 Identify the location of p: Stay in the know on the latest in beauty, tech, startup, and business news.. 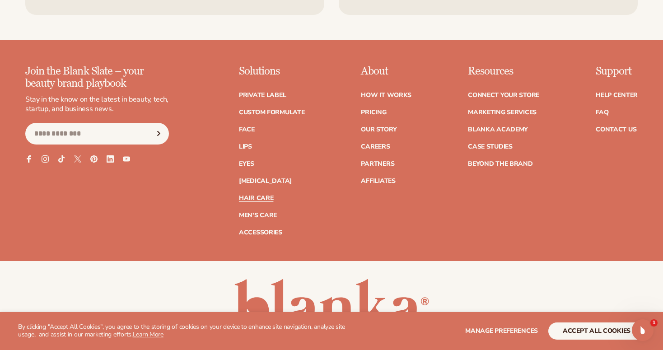
(97, 104).